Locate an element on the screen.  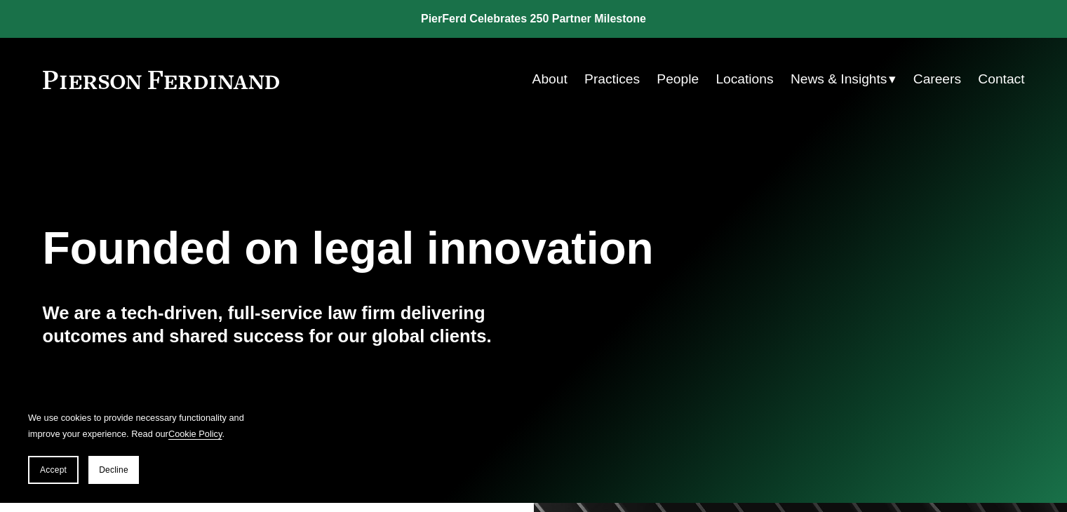
a: People is located at coordinates (677, 79).